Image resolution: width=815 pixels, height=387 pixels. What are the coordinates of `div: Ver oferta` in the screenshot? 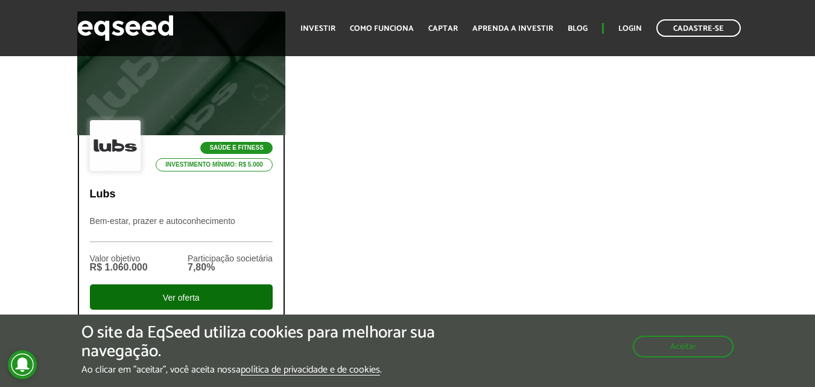 It's located at (181, 297).